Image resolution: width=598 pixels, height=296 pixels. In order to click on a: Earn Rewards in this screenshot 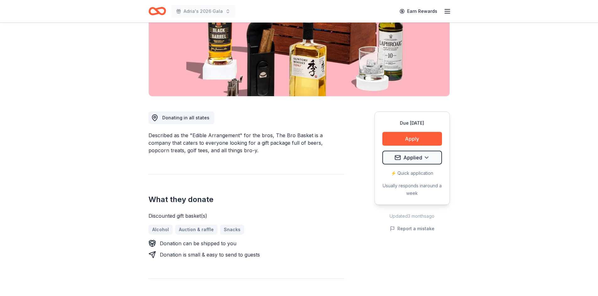, I will do `click(418, 11)`.